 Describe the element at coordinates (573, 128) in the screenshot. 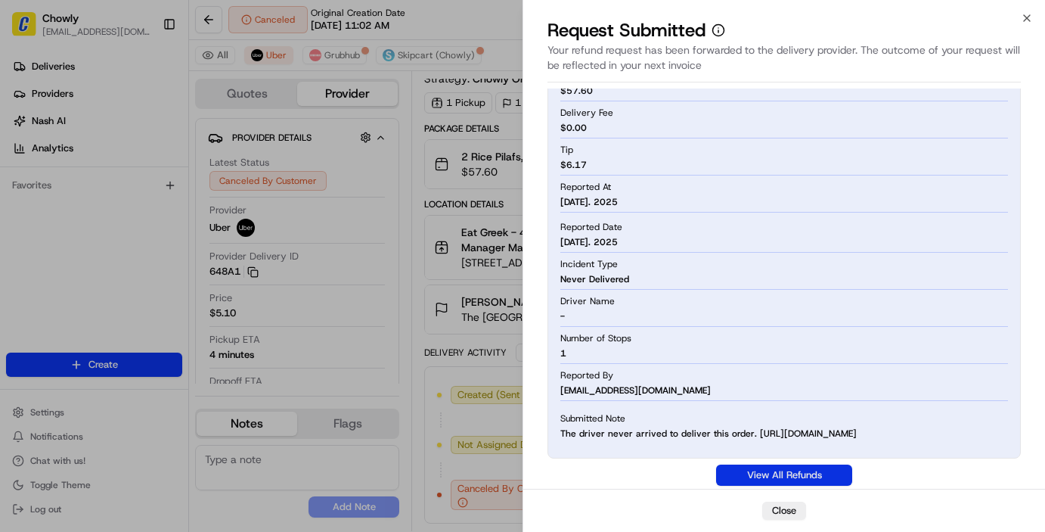

I see `span: $ 0.00` at that location.